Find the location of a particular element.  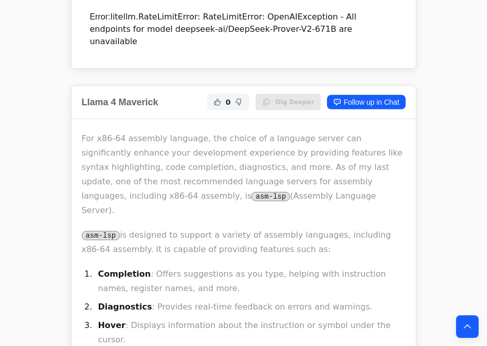

p: For x86-64 assembly language, the choice of a language server can significantly enhance your deve... is located at coordinates (244, 175).